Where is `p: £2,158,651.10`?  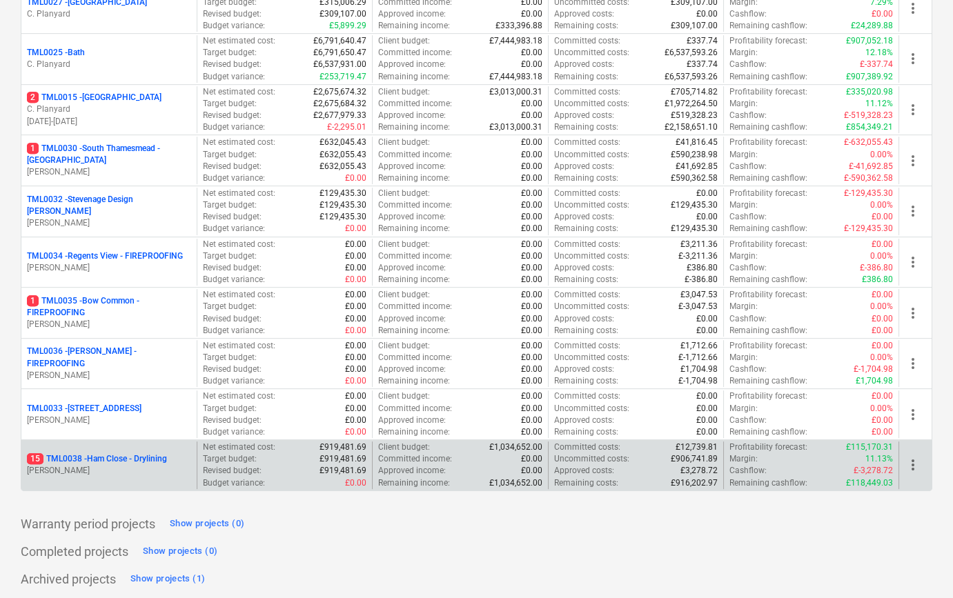
p: £2,158,651.10 is located at coordinates (691, 127).